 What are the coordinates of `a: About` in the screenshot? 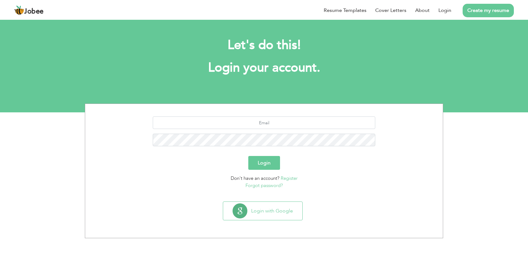 It's located at (422, 10).